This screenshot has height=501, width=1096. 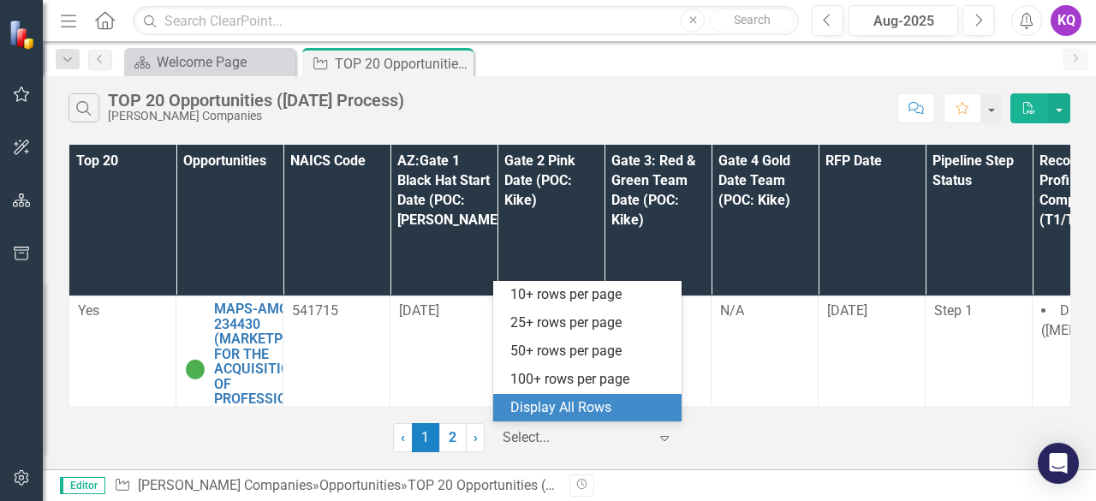 What do you see at coordinates (591, 323) in the screenshot?
I see `div: 25+ rows per page` at bounding box center [591, 323].